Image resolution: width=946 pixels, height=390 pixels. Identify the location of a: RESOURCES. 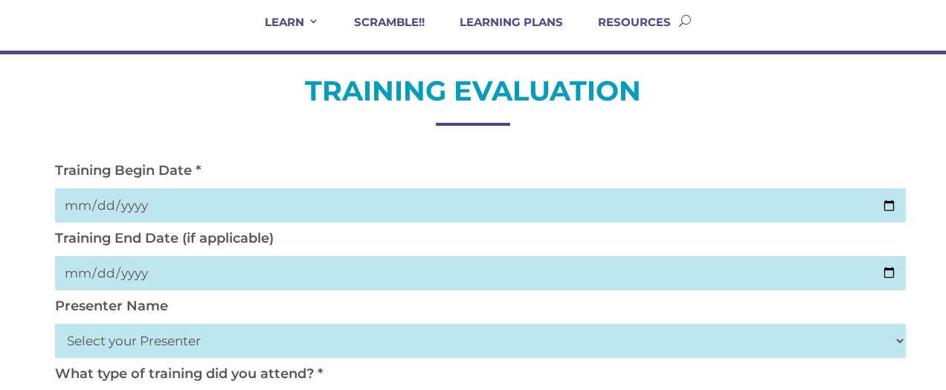
(625, 33).